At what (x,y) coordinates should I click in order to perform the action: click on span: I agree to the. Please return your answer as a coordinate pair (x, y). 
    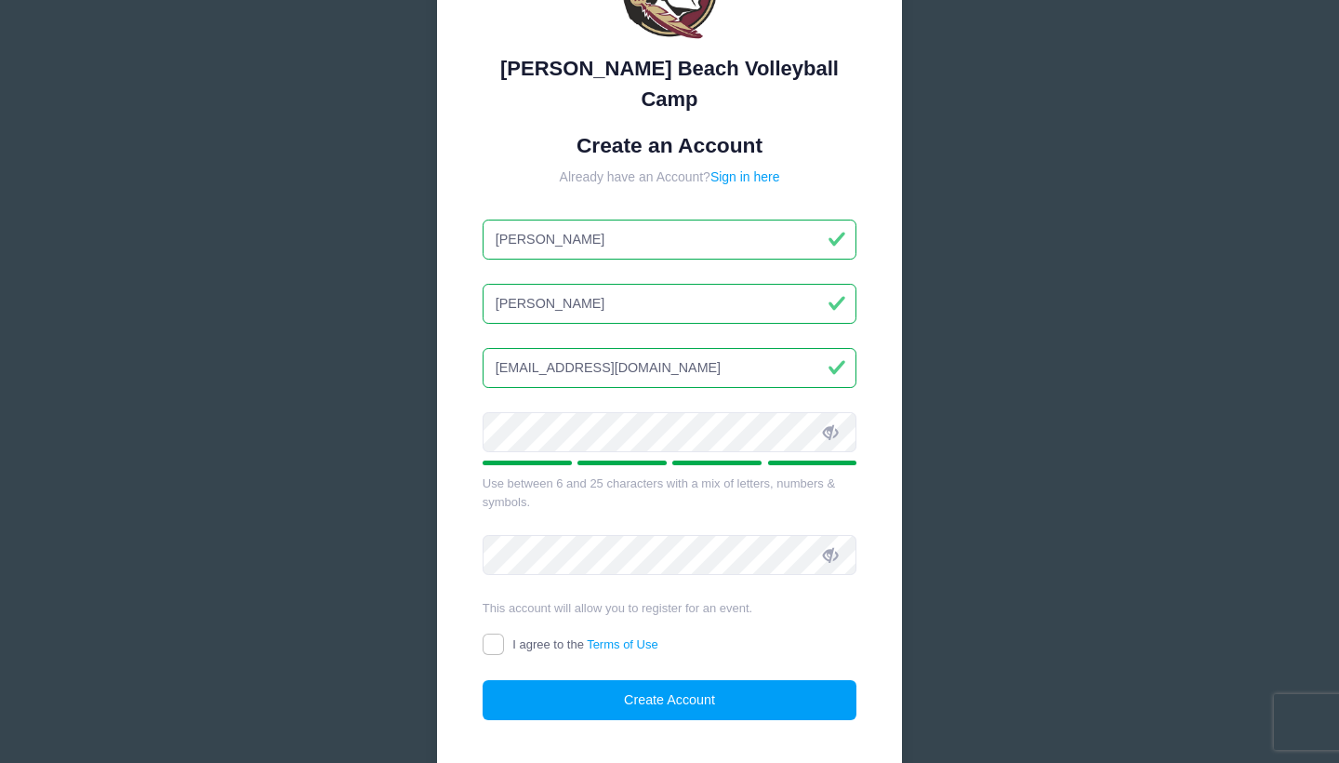
    Looking at the image, I should click on (585, 644).